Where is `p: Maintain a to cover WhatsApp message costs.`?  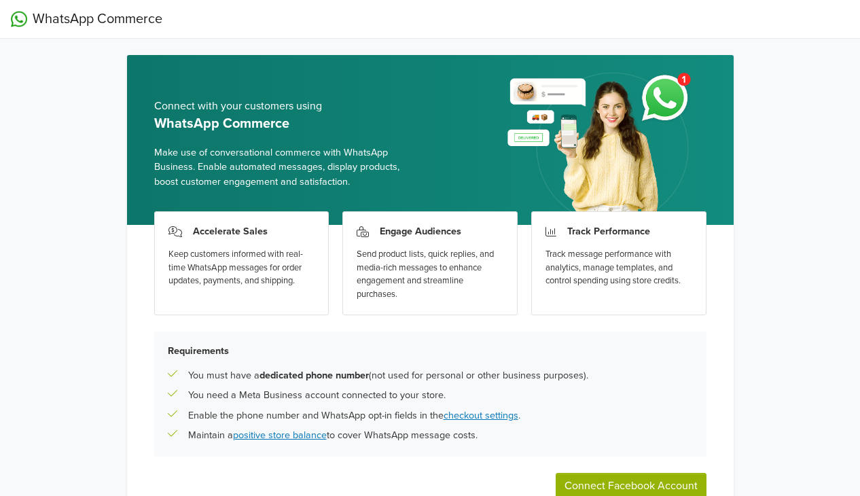
p: Maintain a to cover WhatsApp message costs. is located at coordinates (333, 435).